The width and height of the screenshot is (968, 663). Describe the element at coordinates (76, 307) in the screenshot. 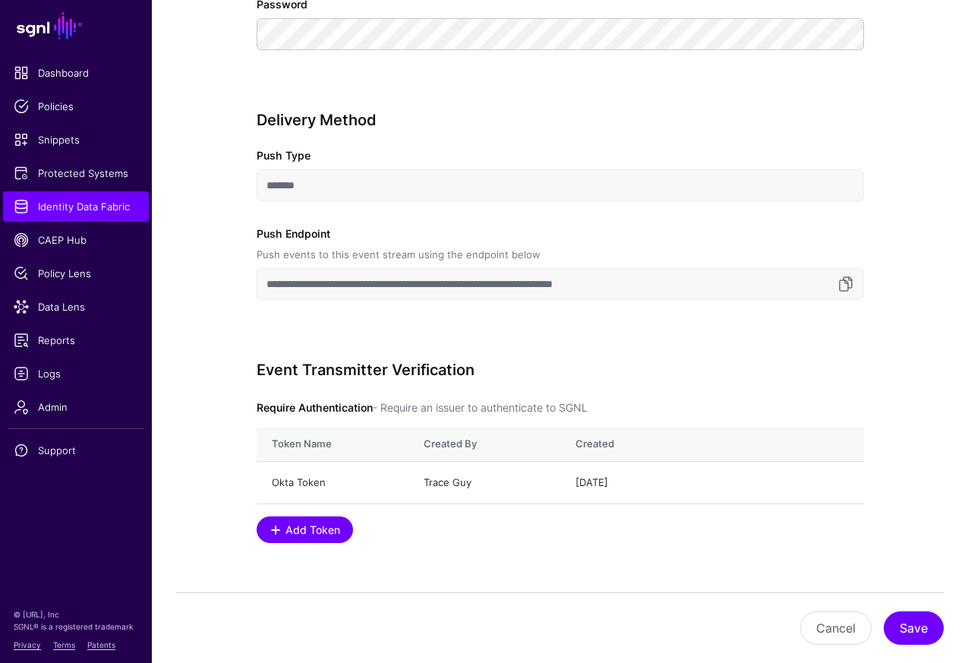

I see `a: Data Lens` at that location.